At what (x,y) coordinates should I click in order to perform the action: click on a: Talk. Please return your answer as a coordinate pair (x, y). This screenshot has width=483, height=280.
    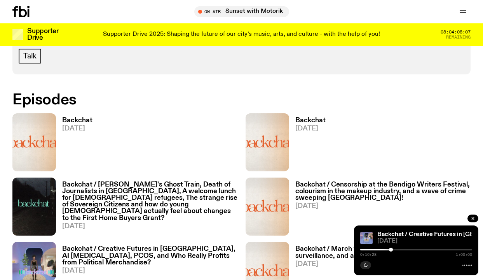
    Looking at the image, I should click on (30, 56).